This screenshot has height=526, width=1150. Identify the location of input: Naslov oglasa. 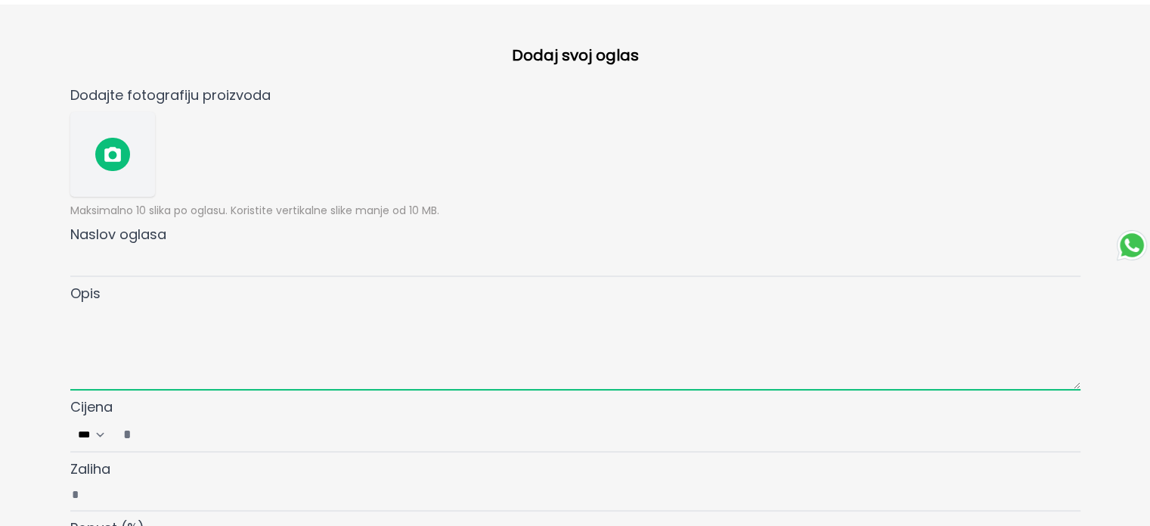
(576, 261).